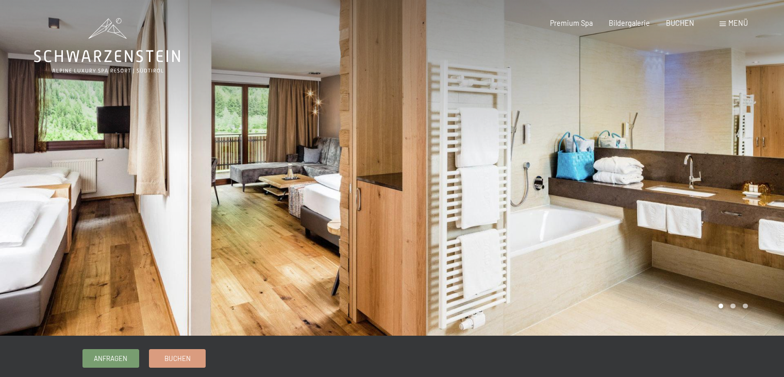 The height and width of the screenshot is (377, 784). I want to click on a: Premium Spa, so click(571, 23).